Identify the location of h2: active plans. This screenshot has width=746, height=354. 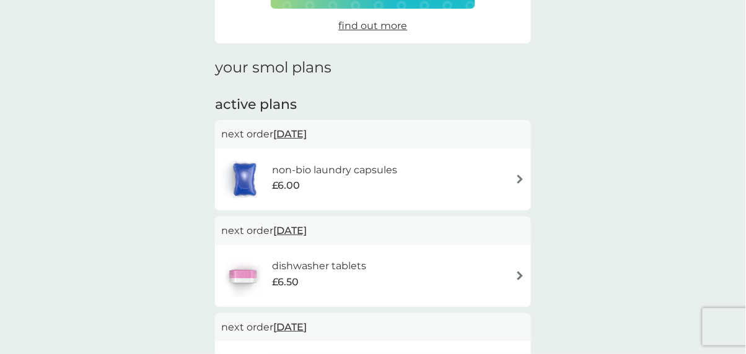
(373, 105).